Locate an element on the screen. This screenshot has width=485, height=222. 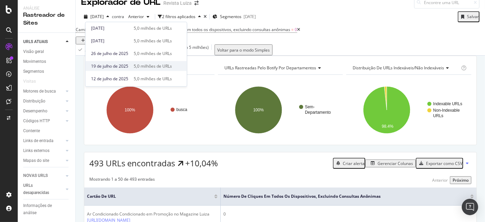
div: Links de entrada is located at coordinates (38, 141).